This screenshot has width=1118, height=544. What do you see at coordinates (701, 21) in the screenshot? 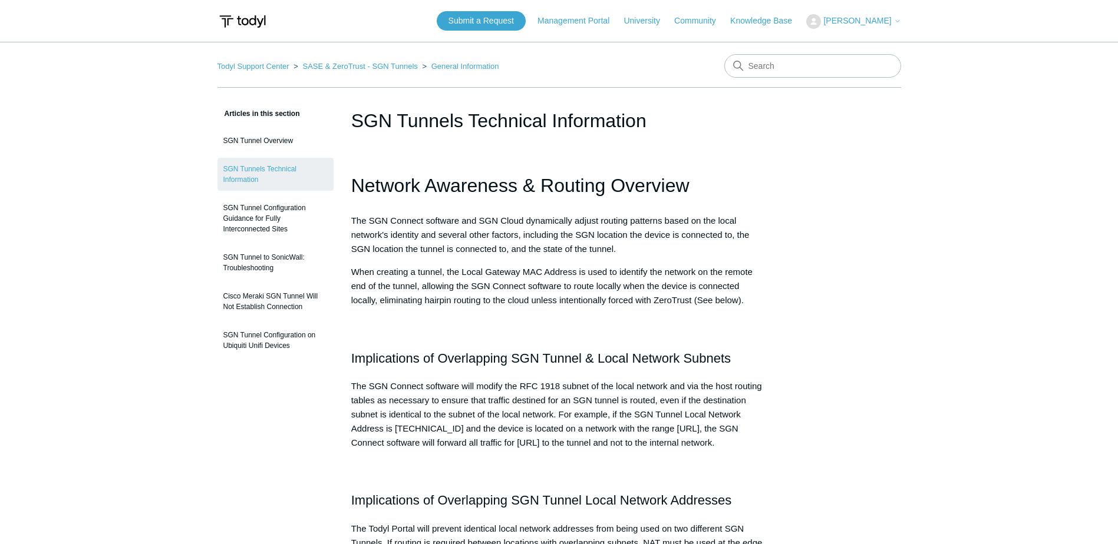
I see `a: Community` at bounding box center [701, 21].